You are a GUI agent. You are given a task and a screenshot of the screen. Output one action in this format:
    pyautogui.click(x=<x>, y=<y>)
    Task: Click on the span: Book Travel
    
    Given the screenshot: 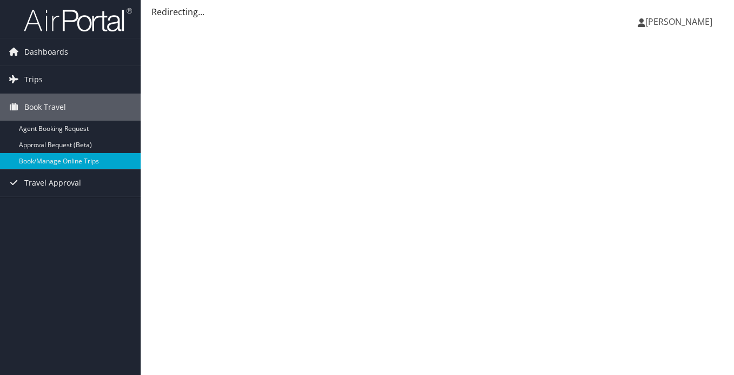 What is the action you would take?
    pyautogui.click(x=45, y=107)
    